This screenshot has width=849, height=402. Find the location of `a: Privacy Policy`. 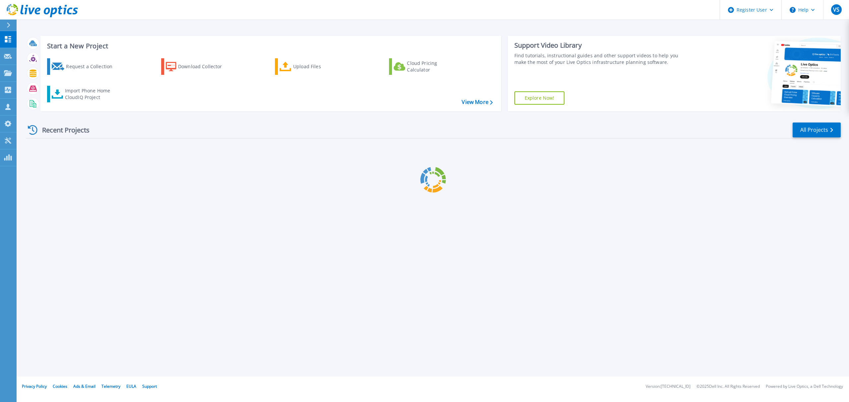

a: Privacy Policy is located at coordinates (34, 387).